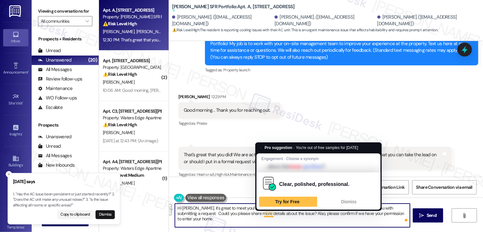  I want to click on button: Send, so click(428, 216).